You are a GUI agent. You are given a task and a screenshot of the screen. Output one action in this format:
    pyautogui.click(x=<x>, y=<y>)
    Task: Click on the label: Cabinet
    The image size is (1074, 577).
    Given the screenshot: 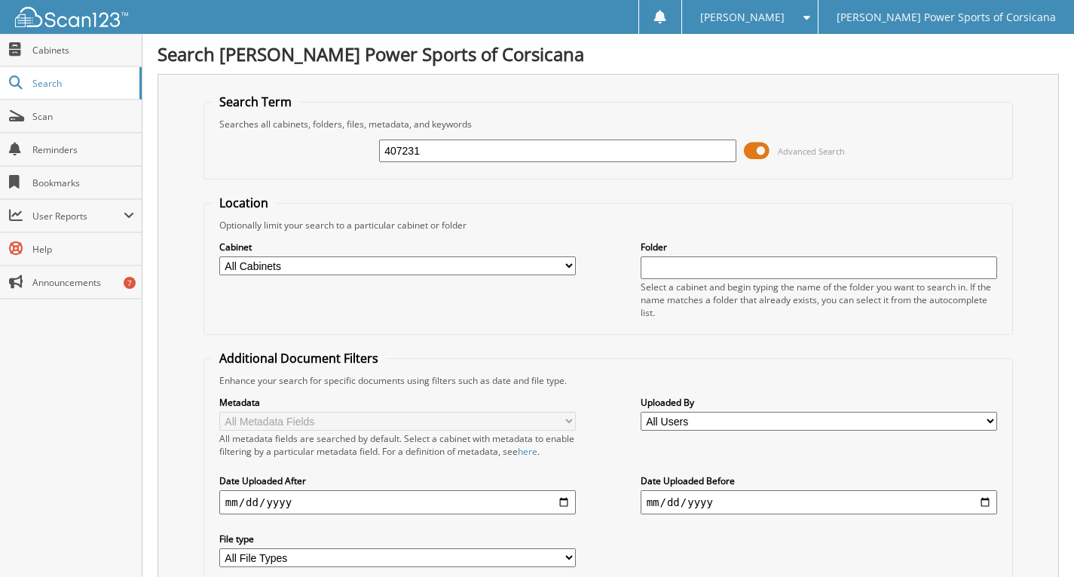 What is the action you would take?
    pyautogui.click(x=398, y=247)
    